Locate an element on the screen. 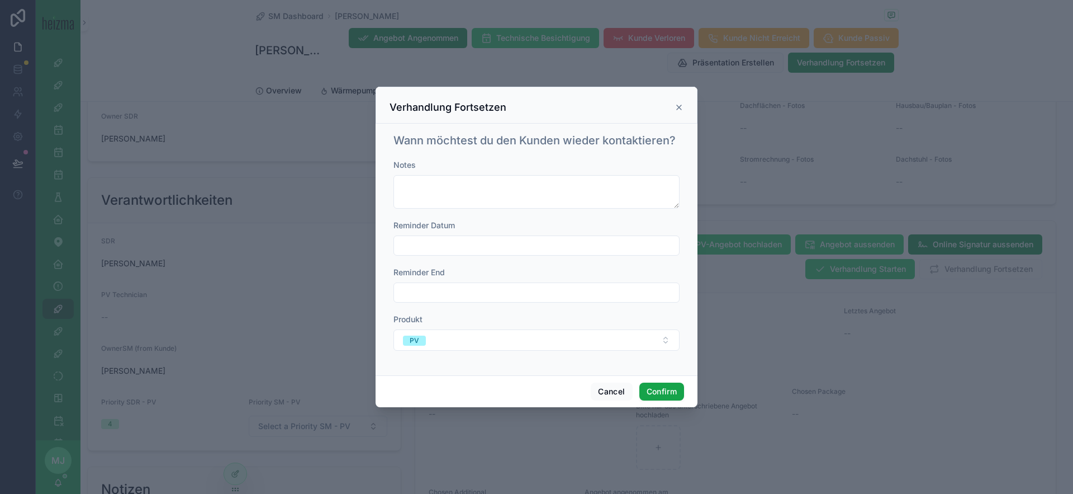  span: Produkt is located at coordinates (408, 319).